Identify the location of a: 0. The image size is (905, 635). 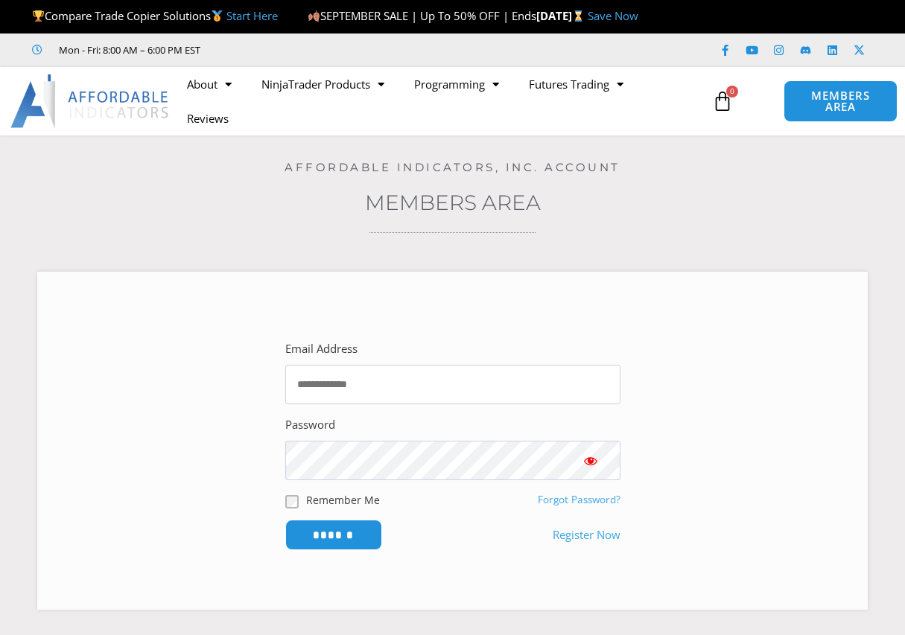
(722, 101).